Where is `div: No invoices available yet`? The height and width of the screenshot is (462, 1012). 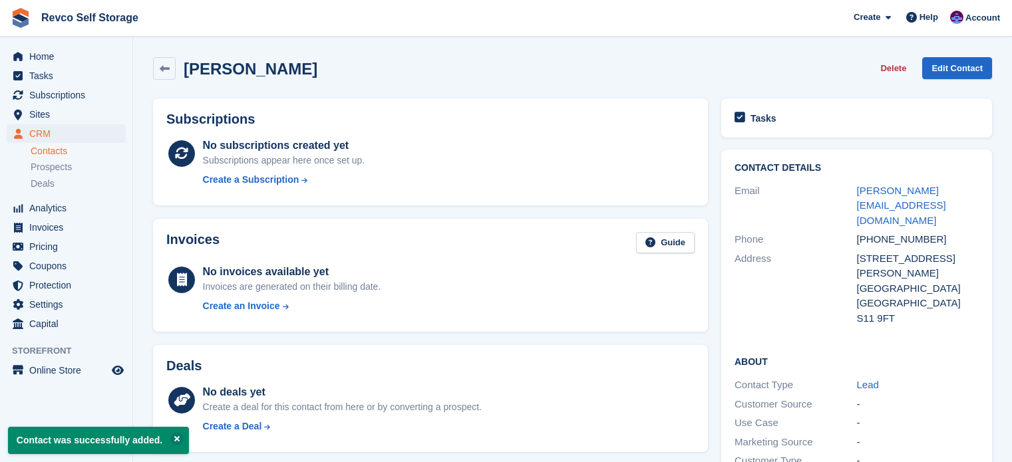 div: No invoices available yet is located at coordinates (292, 272).